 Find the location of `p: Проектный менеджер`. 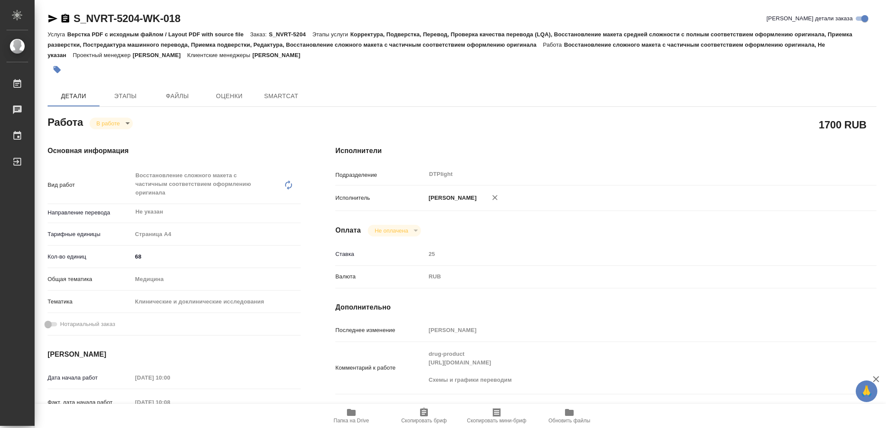

p: Проектный менеджер is located at coordinates (103, 55).